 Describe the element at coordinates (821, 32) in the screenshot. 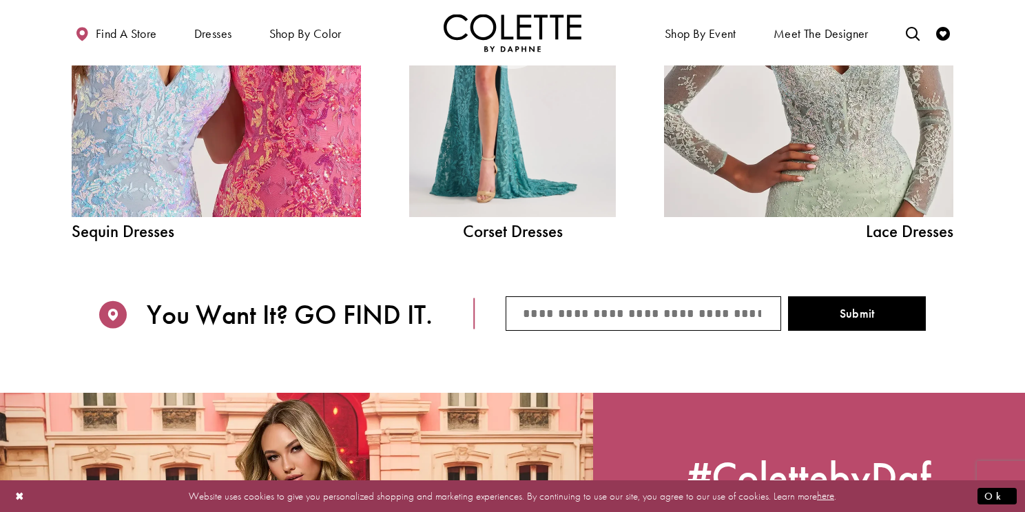

I see `a: Meet the designer` at that location.